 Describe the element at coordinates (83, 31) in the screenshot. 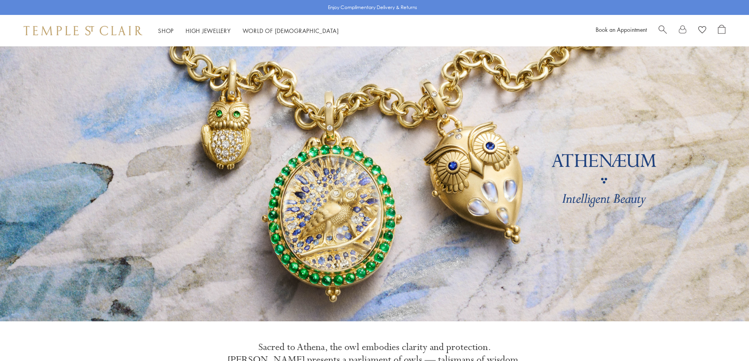

I see `img: Temple St. Clair` at that location.